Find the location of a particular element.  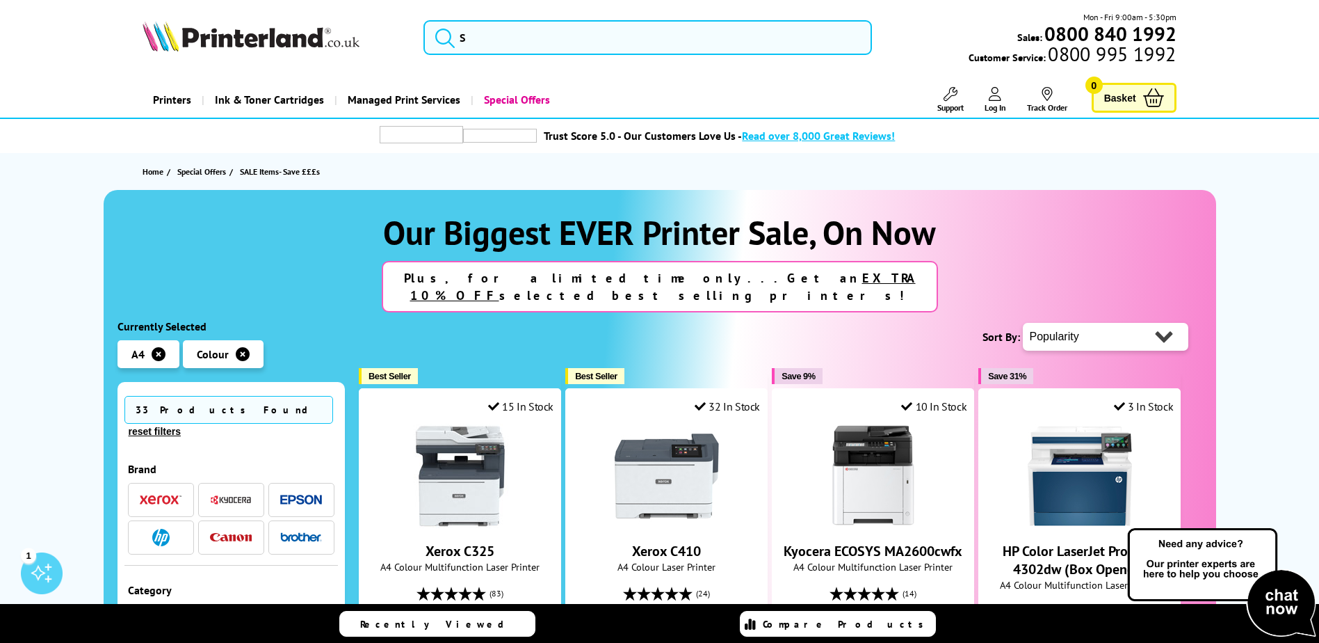

span: A4 is located at coordinates (138, 354).